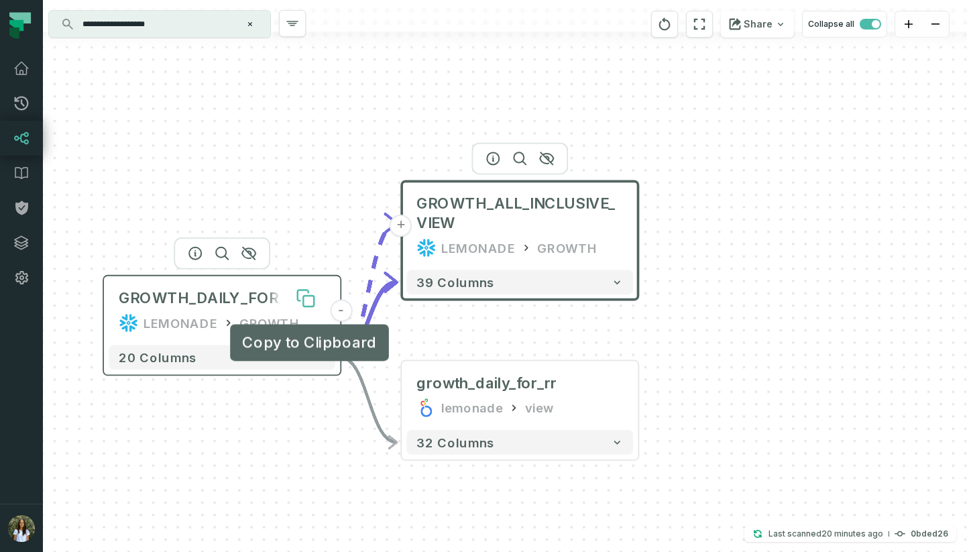 The height and width of the screenshot is (552, 971). I want to click on button: zoom out, so click(935, 24).